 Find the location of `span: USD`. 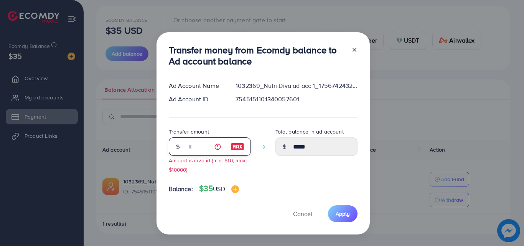

span: USD is located at coordinates (219, 189).